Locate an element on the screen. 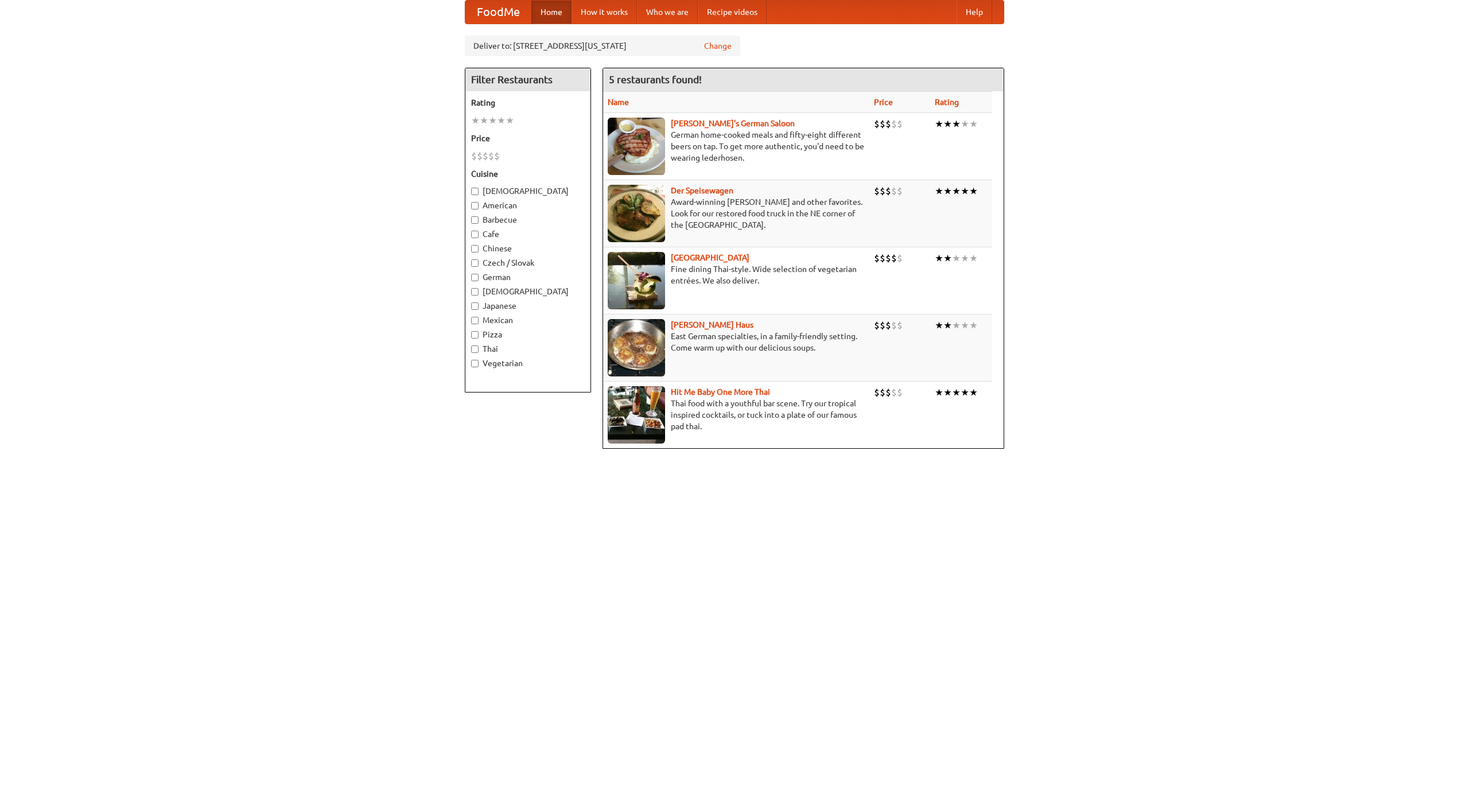  a: Price is located at coordinates (883, 103).